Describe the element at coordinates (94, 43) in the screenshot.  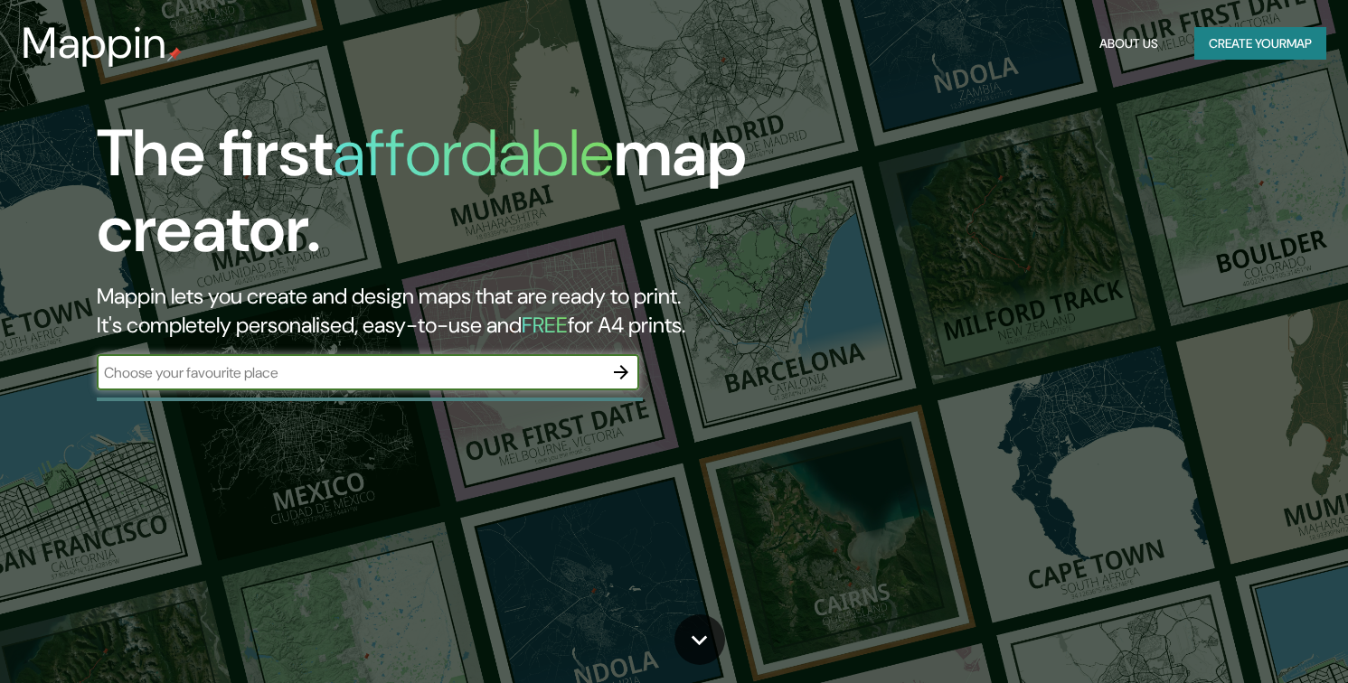
I see `h3: Mappin` at that location.